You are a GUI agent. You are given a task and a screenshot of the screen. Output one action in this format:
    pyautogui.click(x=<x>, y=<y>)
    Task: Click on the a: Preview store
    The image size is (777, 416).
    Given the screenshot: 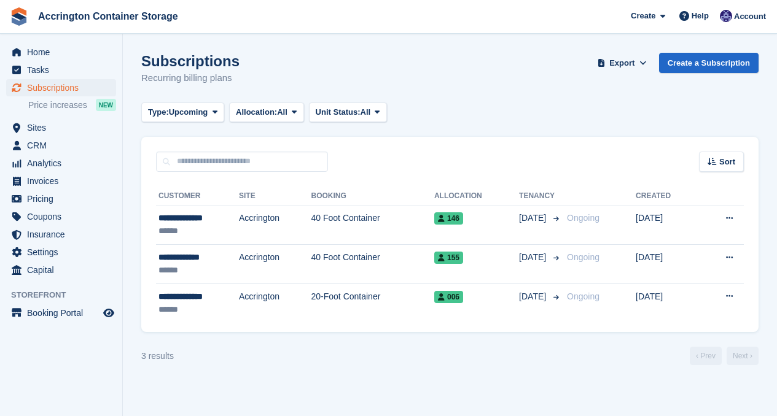 What is the action you would take?
    pyautogui.click(x=109, y=313)
    